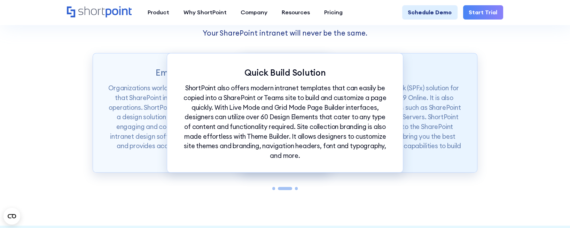 The width and height of the screenshot is (570, 228). Describe the element at coordinates (285, 33) in the screenshot. I see `h3: Your SharePoint intranet will never be the same.` at that location.